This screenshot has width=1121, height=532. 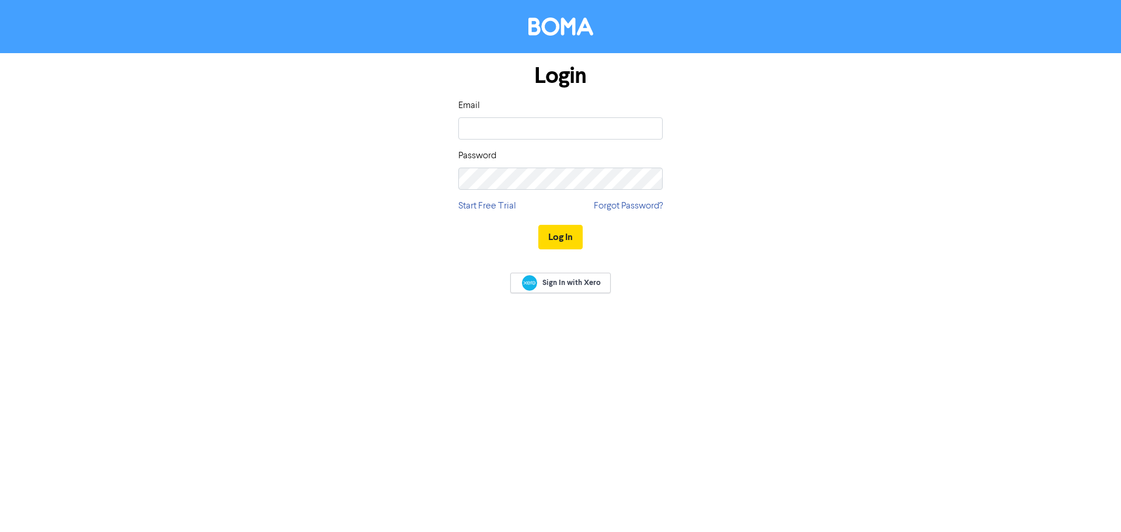 What do you see at coordinates (487, 206) in the screenshot?
I see `a: Start Free Trial` at bounding box center [487, 206].